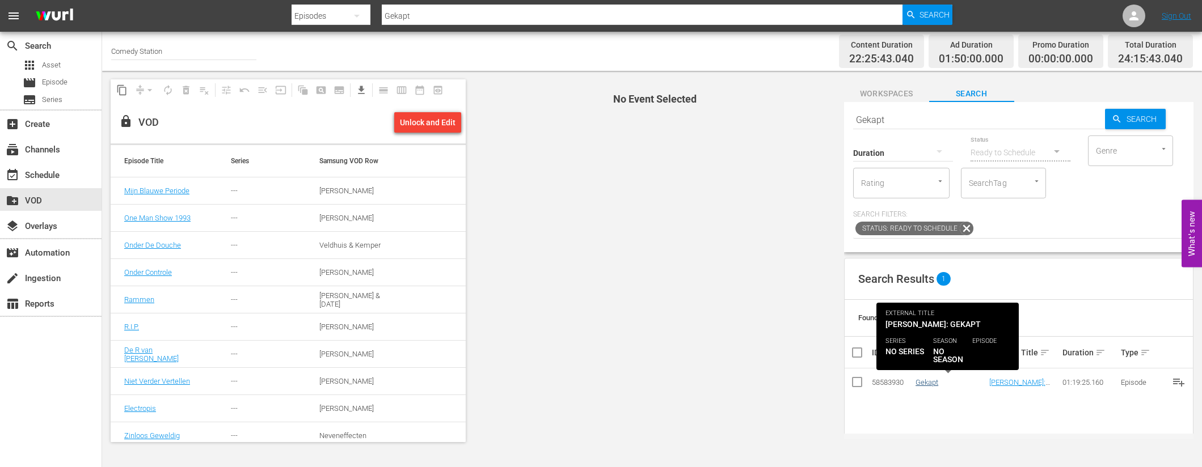 This screenshot has width=1202, height=467. I want to click on div: Content Duration, so click(881, 45).